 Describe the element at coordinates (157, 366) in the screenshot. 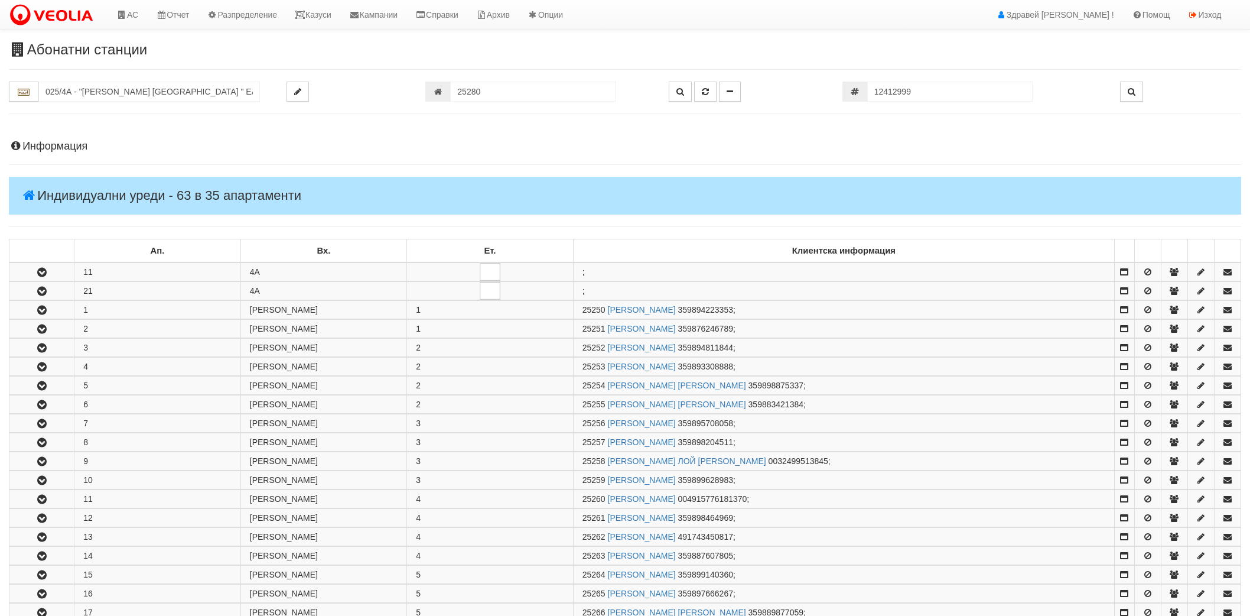

I see `td: 4` at that location.